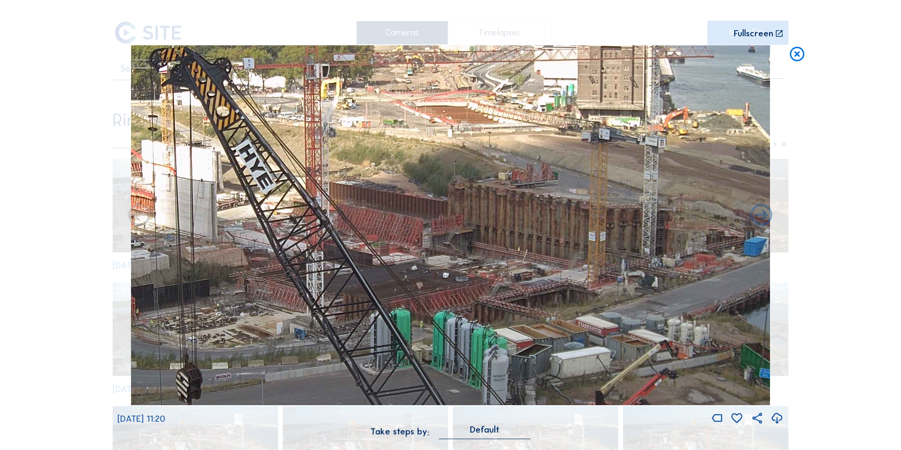  Describe the element at coordinates (762, 216) in the screenshot. I see `i: Back` at that location.